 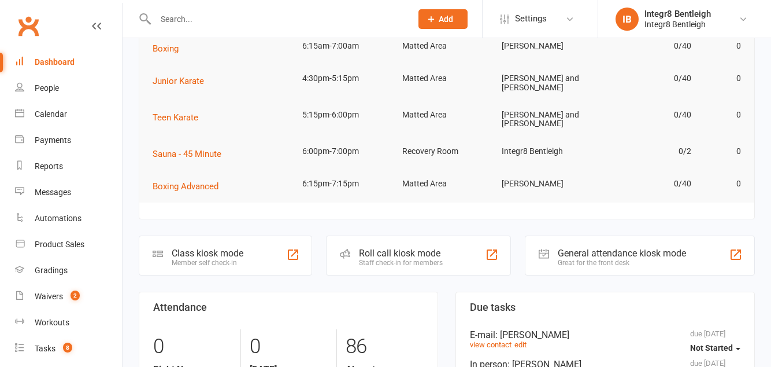 I want to click on td: 0/2, so click(x=647, y=151).